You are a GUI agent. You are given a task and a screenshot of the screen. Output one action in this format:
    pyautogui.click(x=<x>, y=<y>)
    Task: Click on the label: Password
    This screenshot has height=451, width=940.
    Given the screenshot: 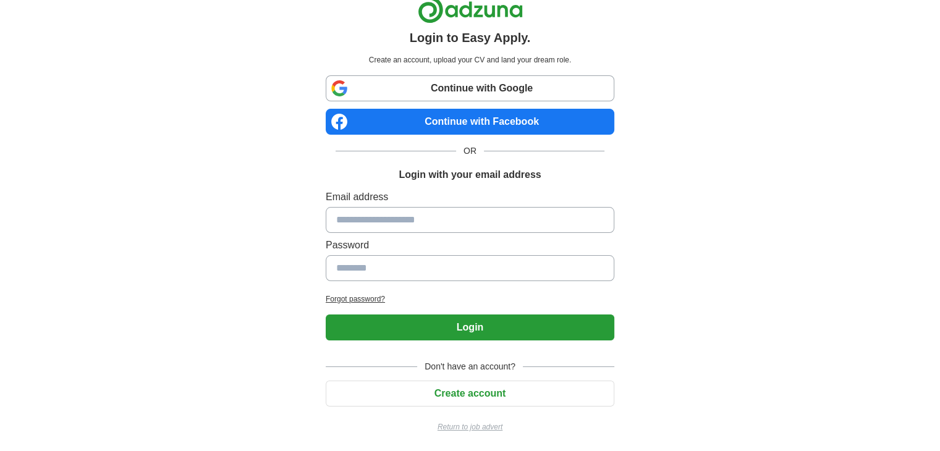 What is the action you would take?
    pyautogui.click(x=470, y=245)
    